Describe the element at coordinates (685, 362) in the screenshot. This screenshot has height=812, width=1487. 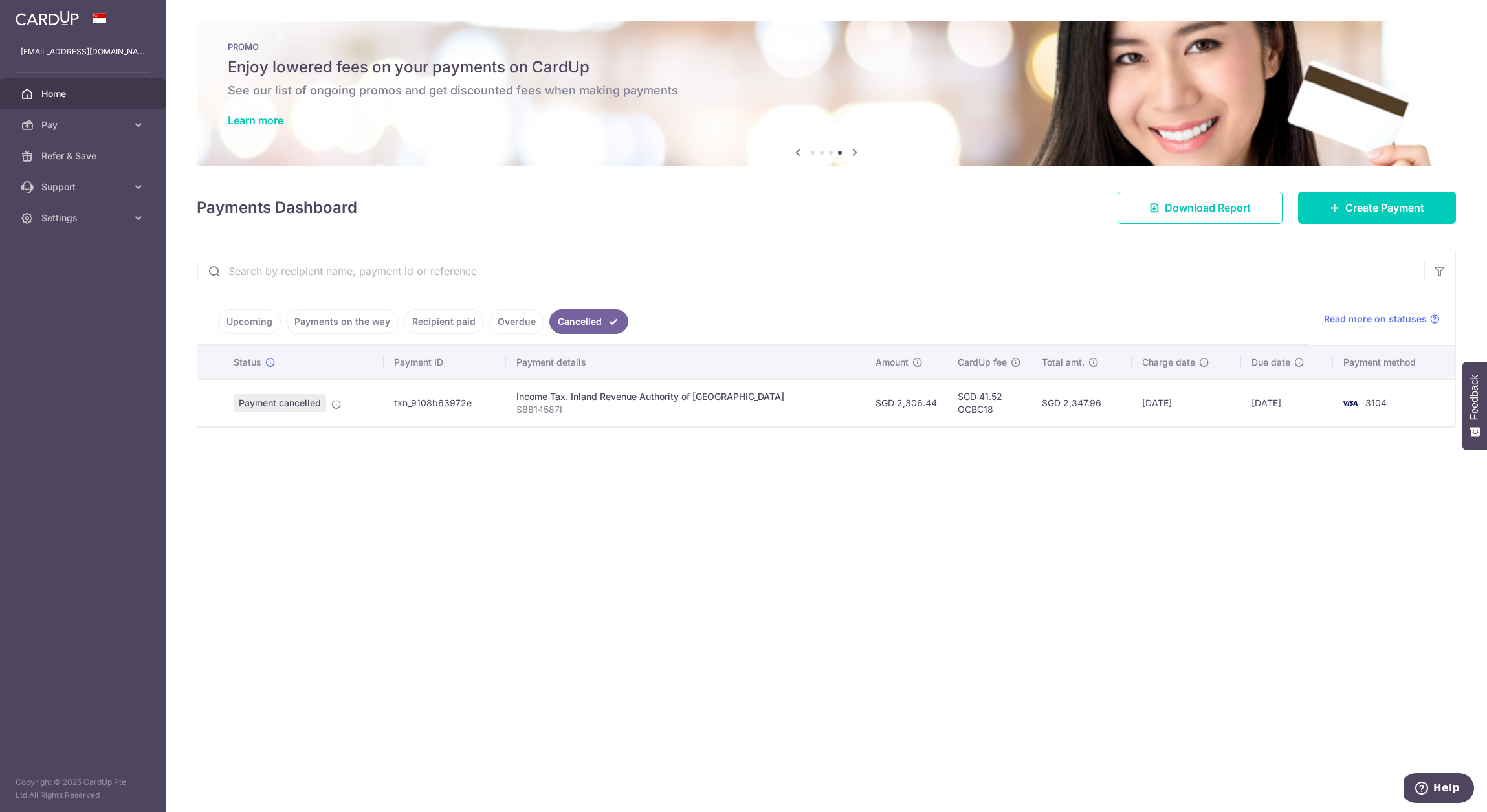
I see `th: Payment details` at that location.